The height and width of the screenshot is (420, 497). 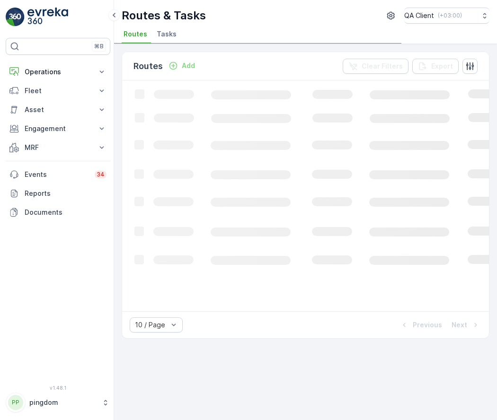 What do you see at coordinates (99, 46) in the screenshot?
I see `p: ⌘B` at bounding box center [99, 46].